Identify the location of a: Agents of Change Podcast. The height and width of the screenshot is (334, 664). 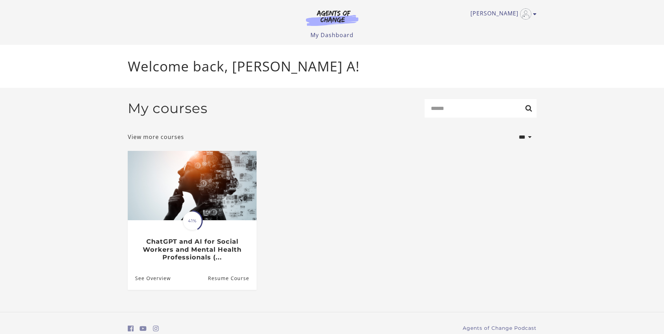
(499, 328).